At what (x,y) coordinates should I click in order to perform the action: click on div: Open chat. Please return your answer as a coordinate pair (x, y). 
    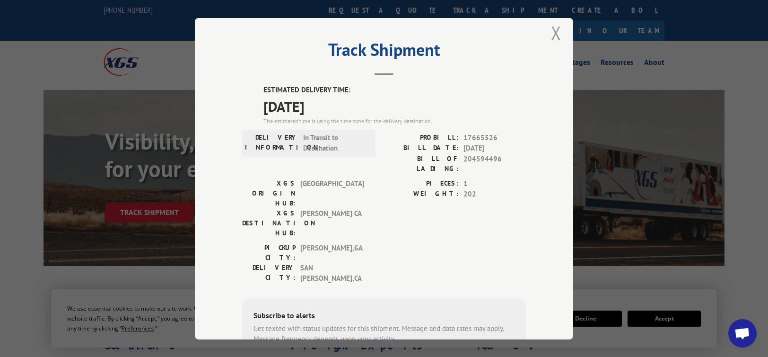
    Looking at the image, I should click on (743, 333).